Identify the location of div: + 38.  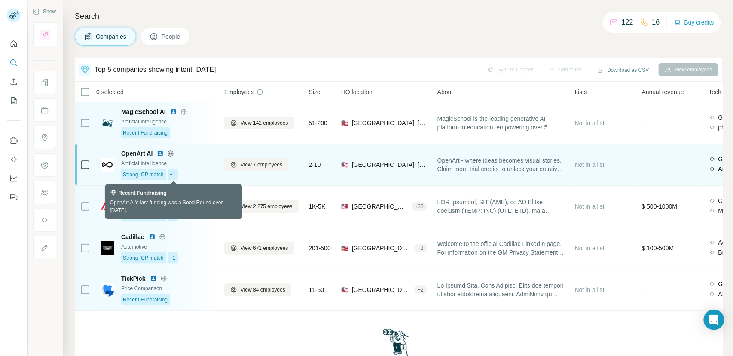
(419, 206).